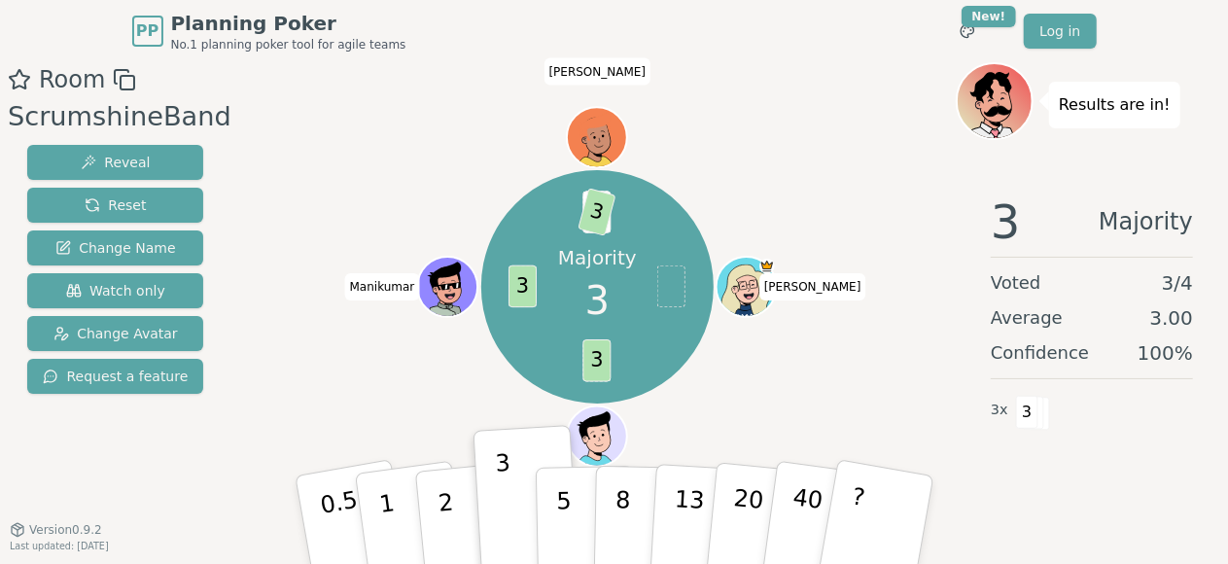 This screenshot has width=1228, height=564. Describe the element at coordinates (967, 31) in the screenshot. I see `button: New!` at that location.